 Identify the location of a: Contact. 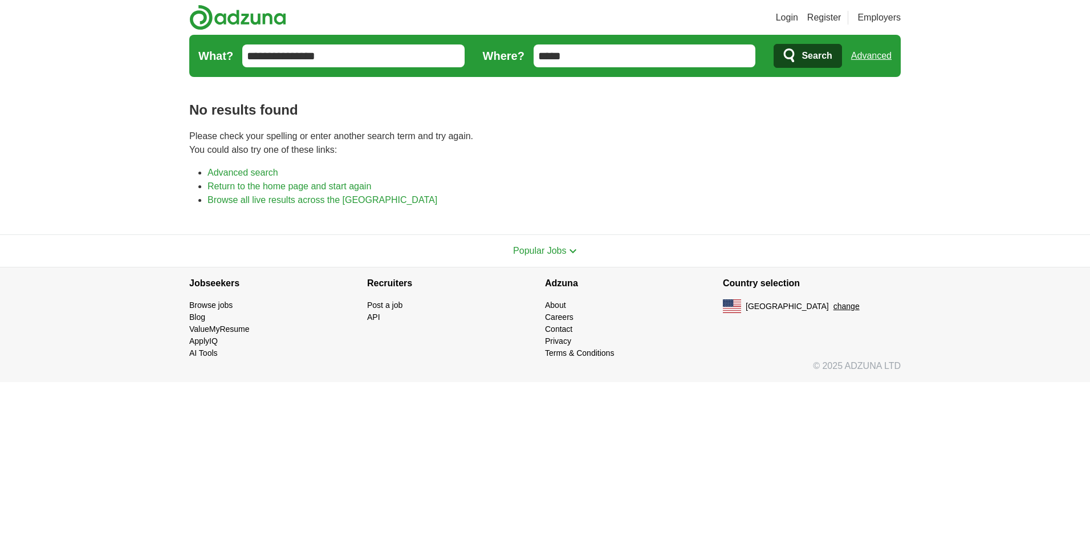
(559, 329).